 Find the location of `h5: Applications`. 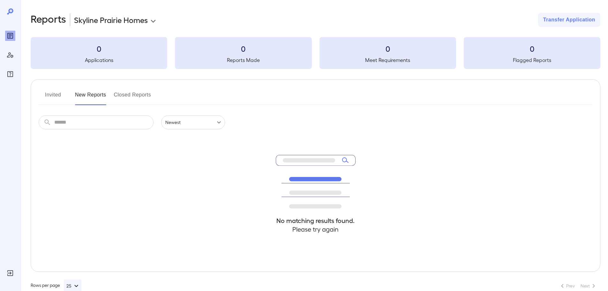

h5: Applications is located at coordinates (99, 60).